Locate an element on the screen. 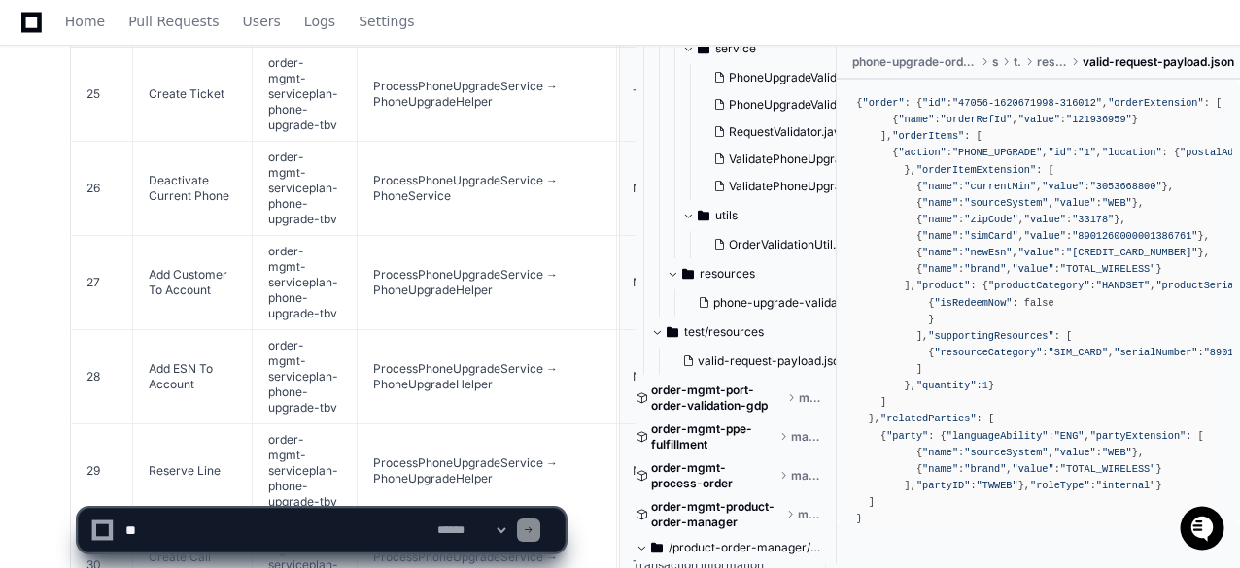 The width and height of the screenshot is (1240, 568). a: Powered byPylon is located at coordinates (186, 362).